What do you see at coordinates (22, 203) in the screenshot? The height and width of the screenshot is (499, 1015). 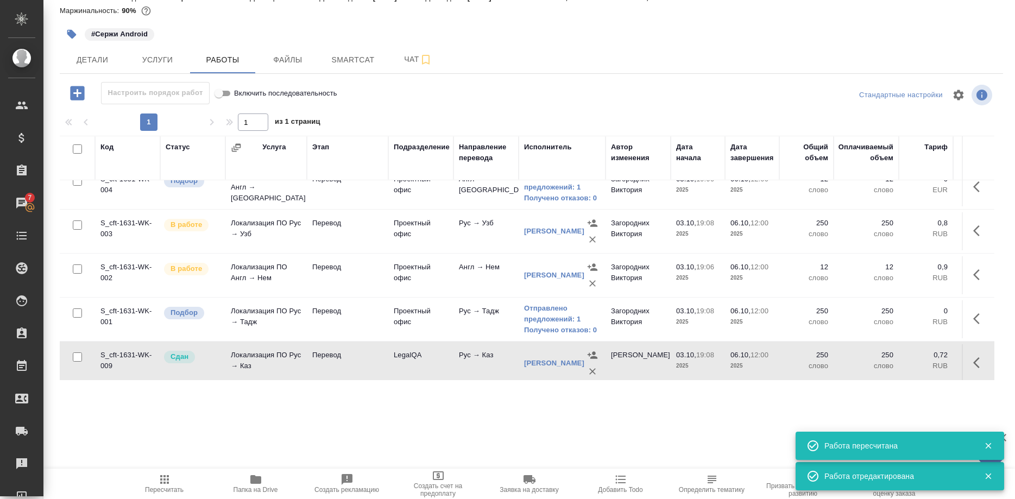 I see `a: 7` at bounding box center [22, 203].